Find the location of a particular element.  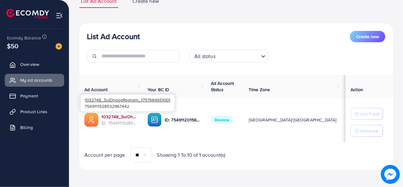

span: Ecomdy Balance is located at coordinates (24, 38).